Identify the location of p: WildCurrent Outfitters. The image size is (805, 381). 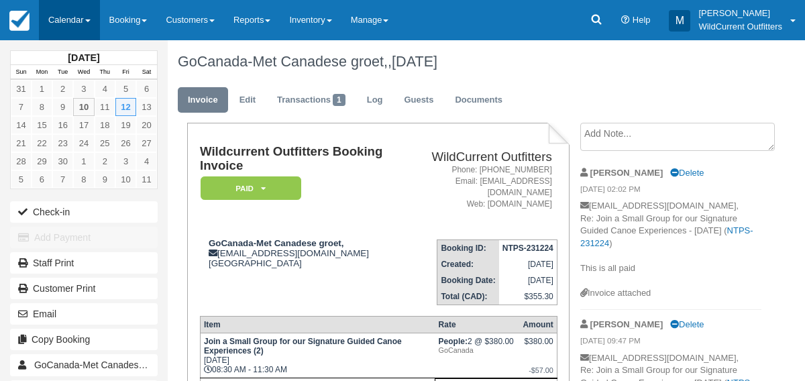
(740, 27).